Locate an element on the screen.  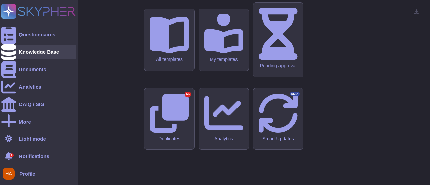
div: More is located at coordinates (25, 122).